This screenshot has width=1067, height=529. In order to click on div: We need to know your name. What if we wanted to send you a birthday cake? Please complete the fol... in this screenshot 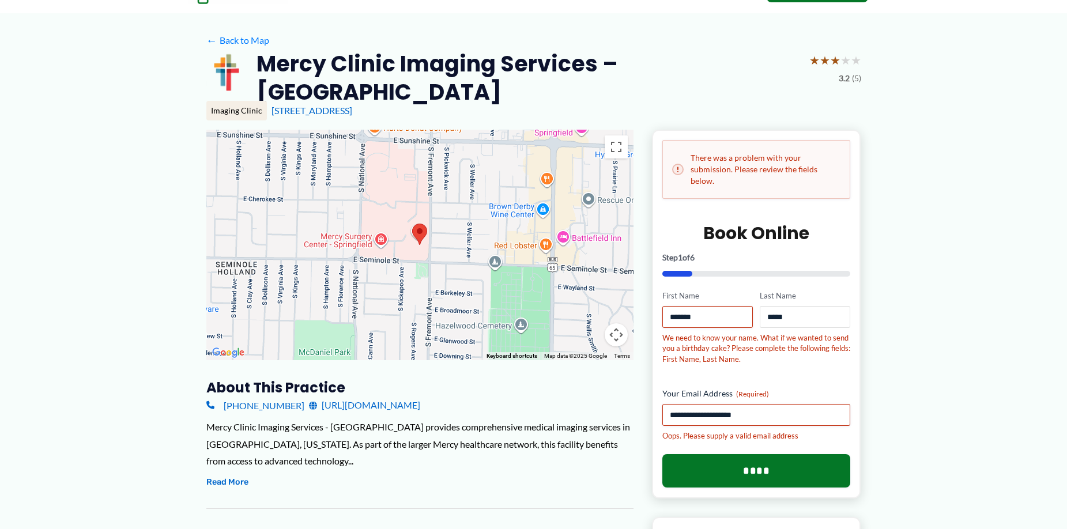, I will do `click(756, 349)`.